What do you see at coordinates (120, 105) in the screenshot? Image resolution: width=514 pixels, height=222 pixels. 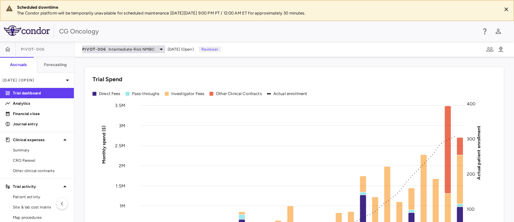 I see `tspan: 3.5M` at bounding box center [120, 105].